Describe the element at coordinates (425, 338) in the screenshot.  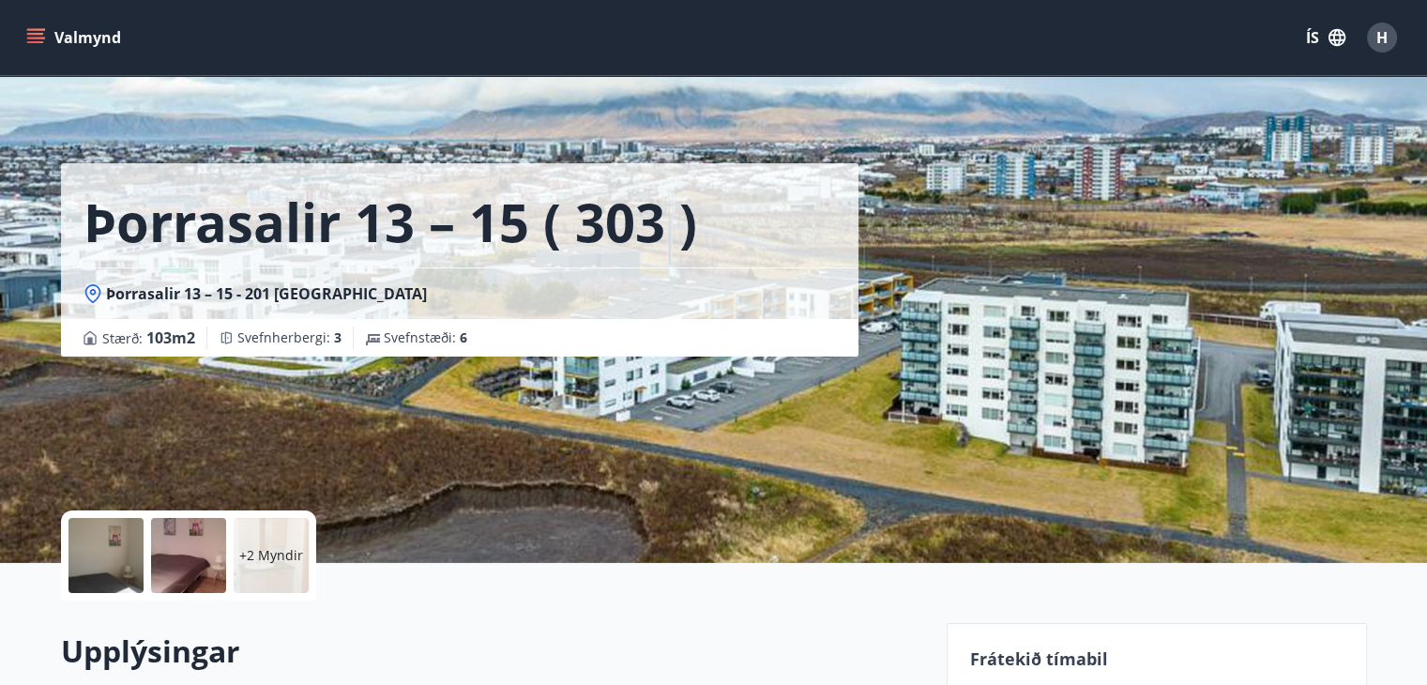
I see `span: Svefnstæði :` at that location.